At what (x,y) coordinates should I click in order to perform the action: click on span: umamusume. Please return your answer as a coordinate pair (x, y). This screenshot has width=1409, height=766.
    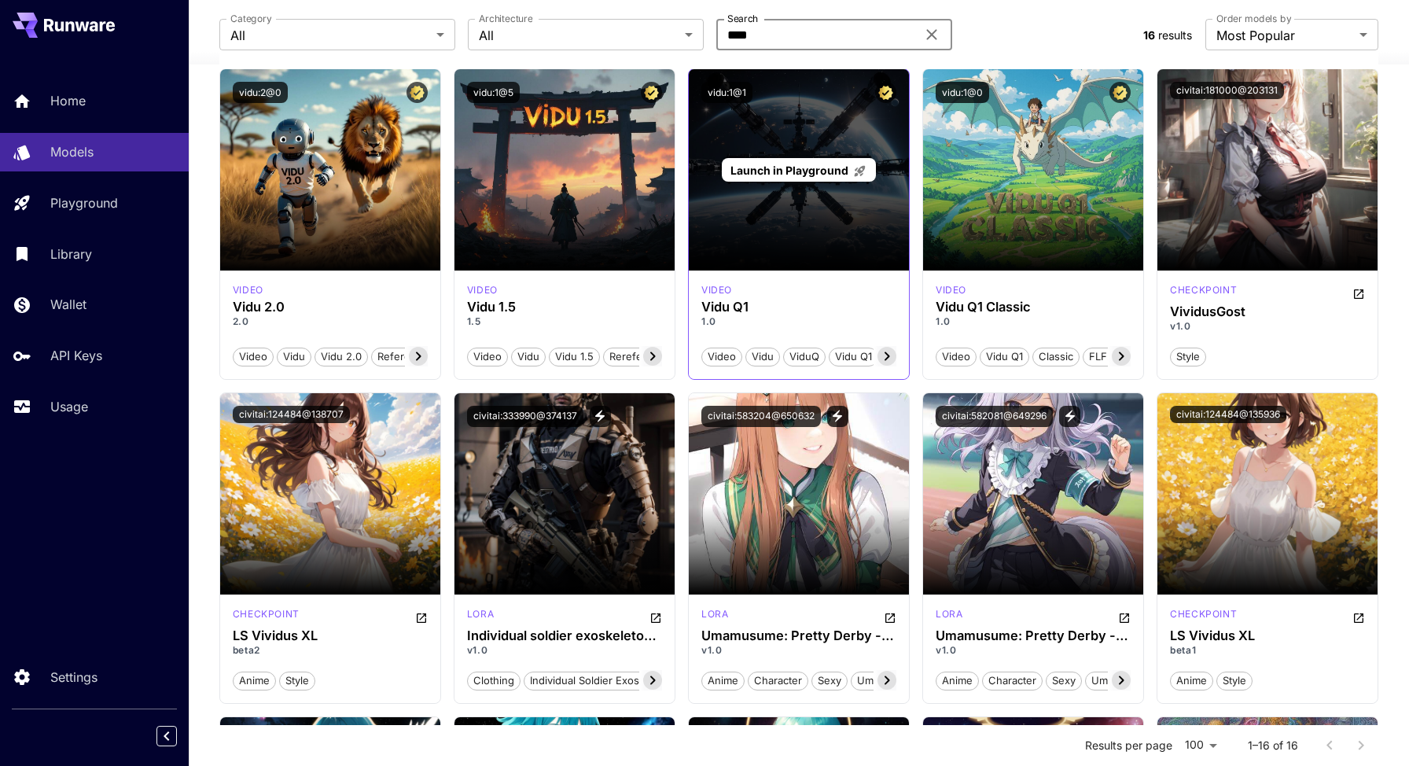
    Looking at the image, I should click on (889, 681).